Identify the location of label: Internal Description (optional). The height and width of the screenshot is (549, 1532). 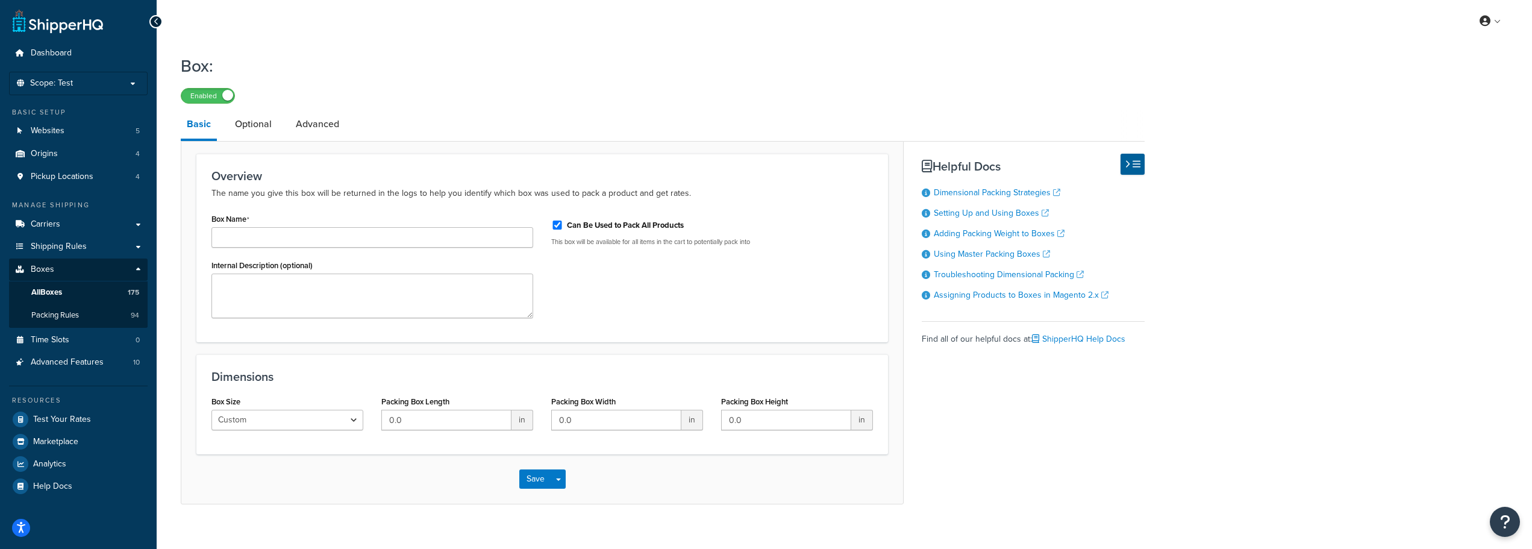
(262, 265).